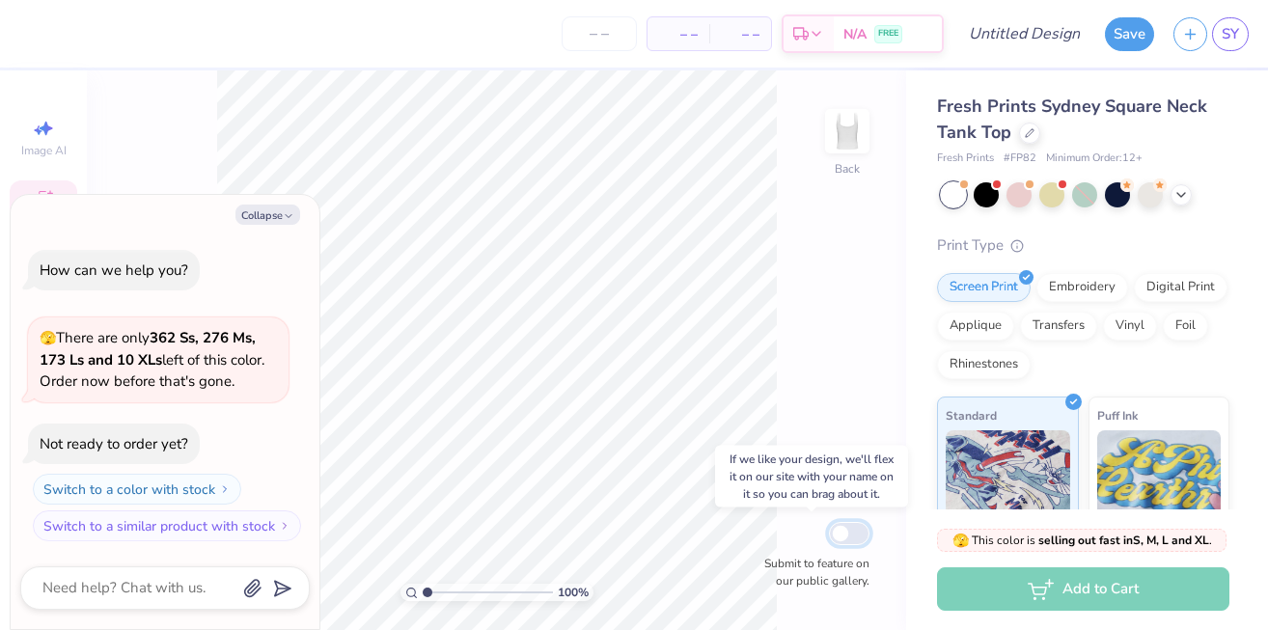 This screenshot has height=630, width=1268. I want to click on span: SY, so click(1231, 34).